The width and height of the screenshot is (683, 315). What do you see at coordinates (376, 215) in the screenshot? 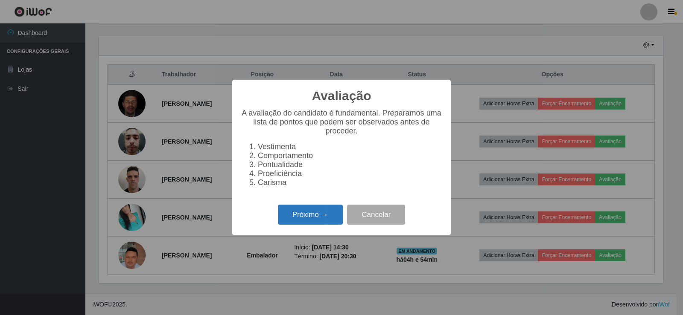
I see `button: Cancelar` at bounding box center [376, 215].